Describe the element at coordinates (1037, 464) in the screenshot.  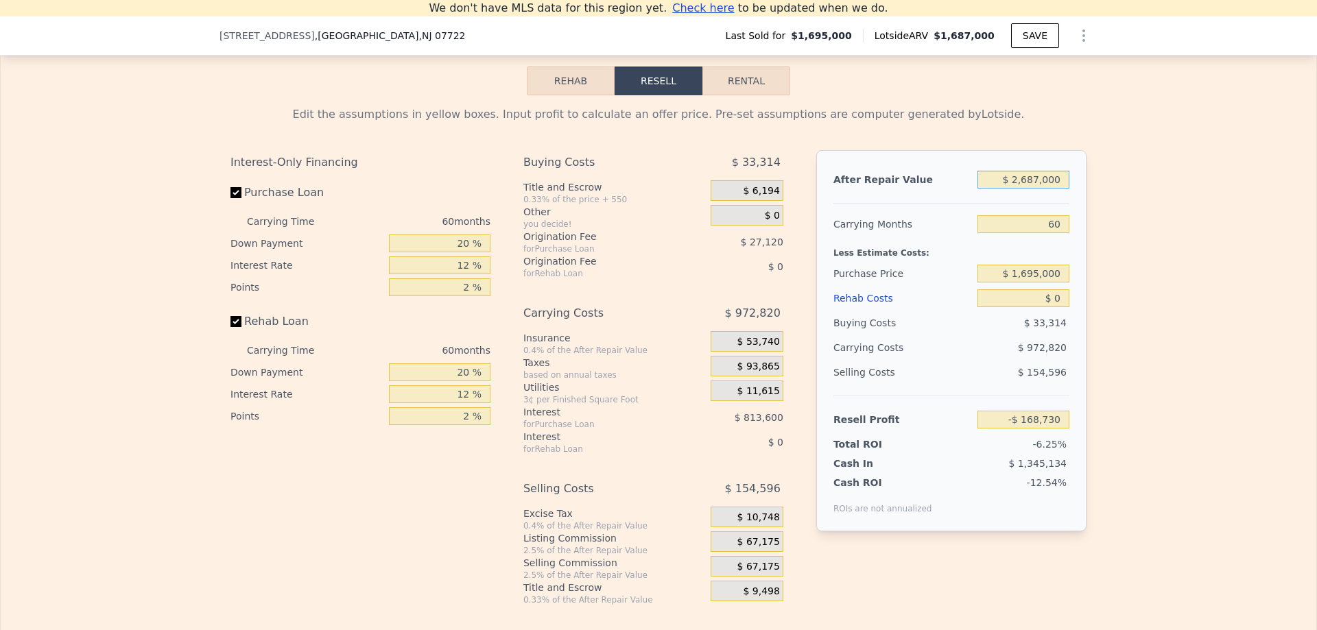
I see `span: $ 1,345,134` at that location.